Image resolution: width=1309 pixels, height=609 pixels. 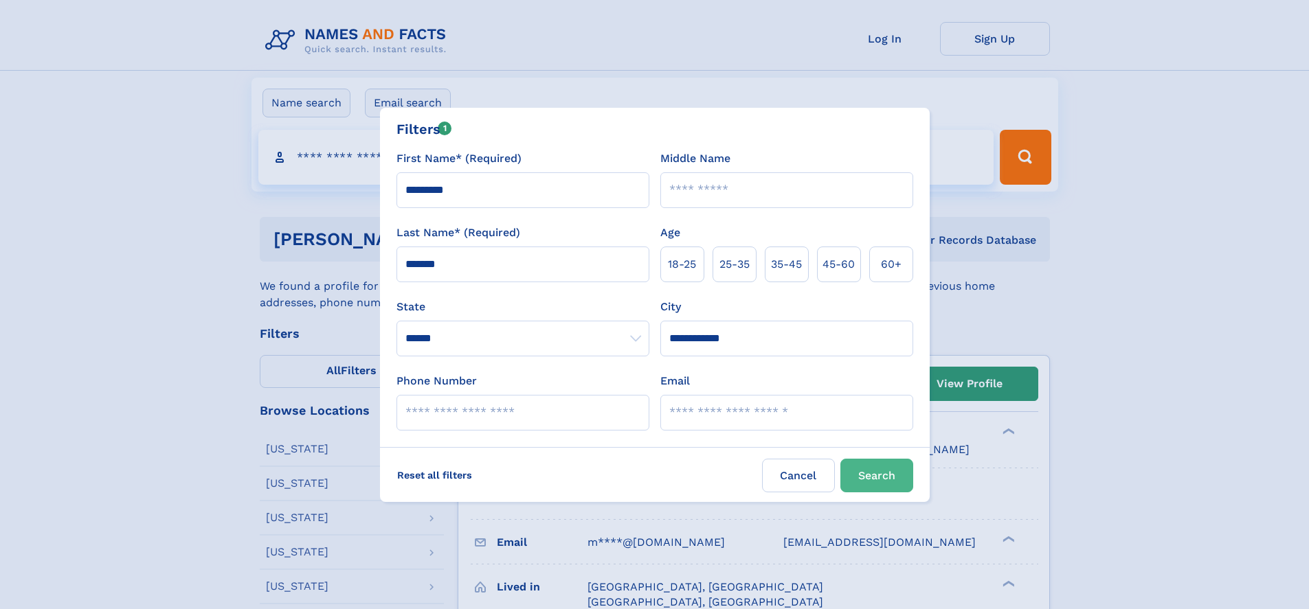 What do you see at coordinates (798, 475) in the screenshot?
I see `label: Cancel` at bounding box center [798, 475].